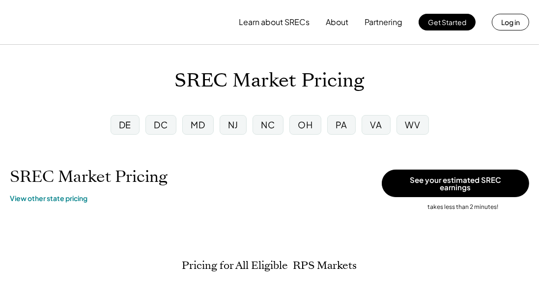 This screenshot has height=292, width=539. What do you see at coordinates (49, 199) in the screenshot?
I see `a: View other state pricing` at bounding box center [49, 199].